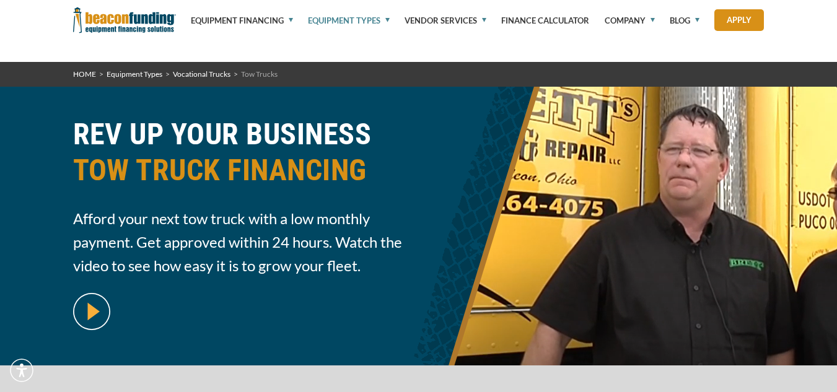 The image size is (837, 392). Describe the element at coordinates (242, 242) in the screenshot. I see `span: Afford your next tow truck with a low monthly payment. Get approved within 24 hours. Watch the vi...` at that location.